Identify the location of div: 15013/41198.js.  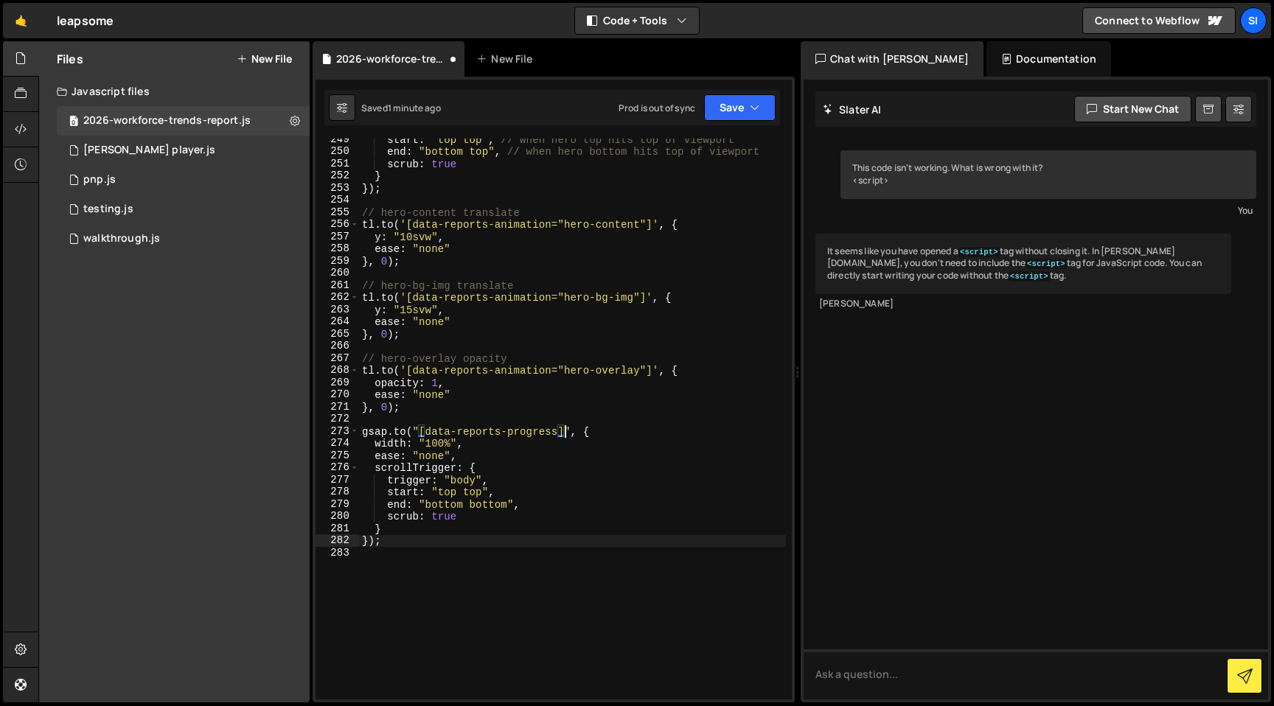
(183, 150).